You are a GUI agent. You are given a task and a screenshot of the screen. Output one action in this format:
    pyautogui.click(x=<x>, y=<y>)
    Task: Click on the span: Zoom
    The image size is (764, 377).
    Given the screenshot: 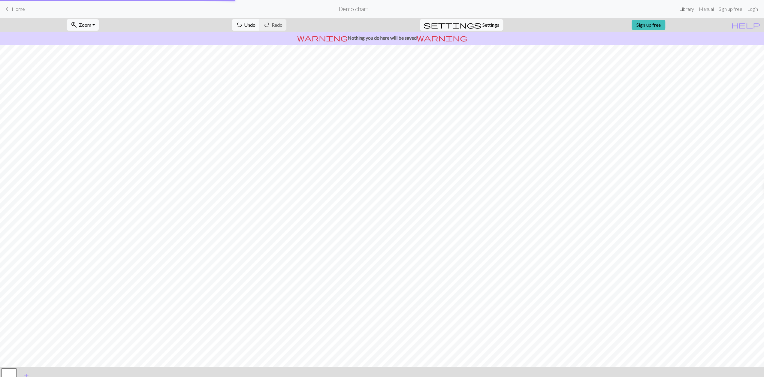 What is the action you would take?
    pyautogui.click(x=85, y=25)
    